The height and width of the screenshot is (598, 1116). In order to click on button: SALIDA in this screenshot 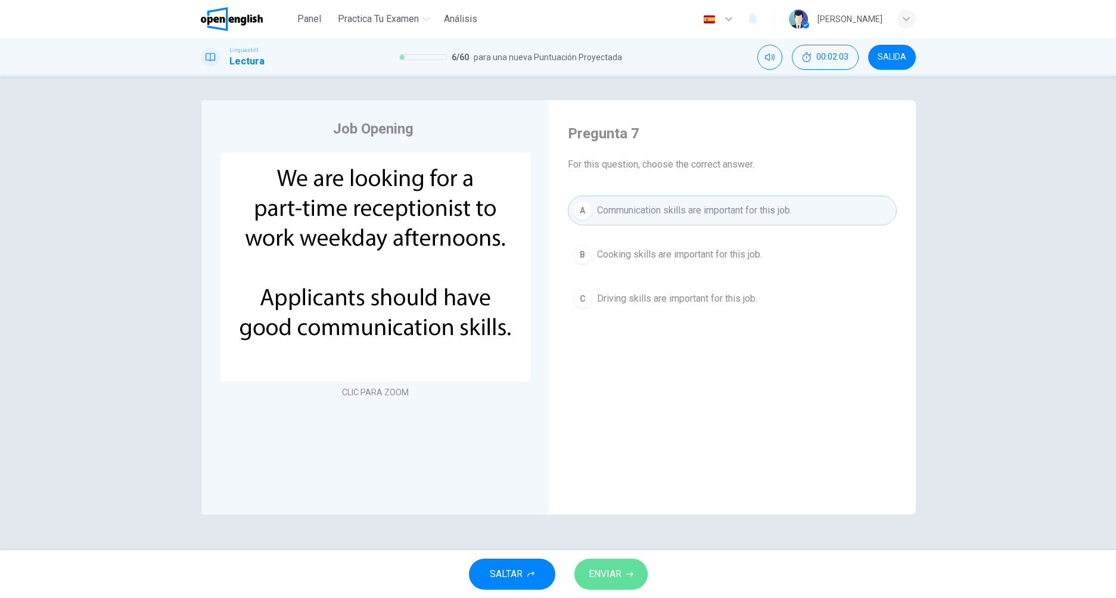, I will do `click(892, 57)`.